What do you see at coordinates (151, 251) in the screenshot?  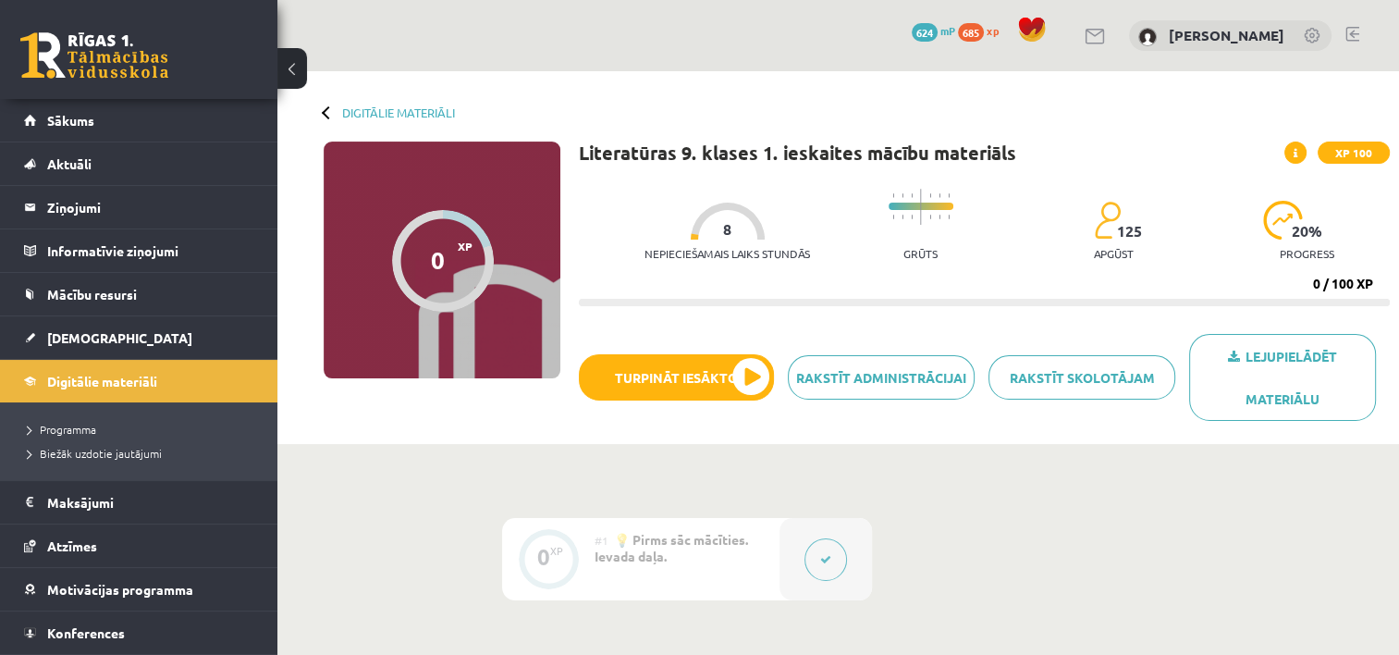 I see `legend: Informatīvie ziņojumi` at bounding box center [151, 251].